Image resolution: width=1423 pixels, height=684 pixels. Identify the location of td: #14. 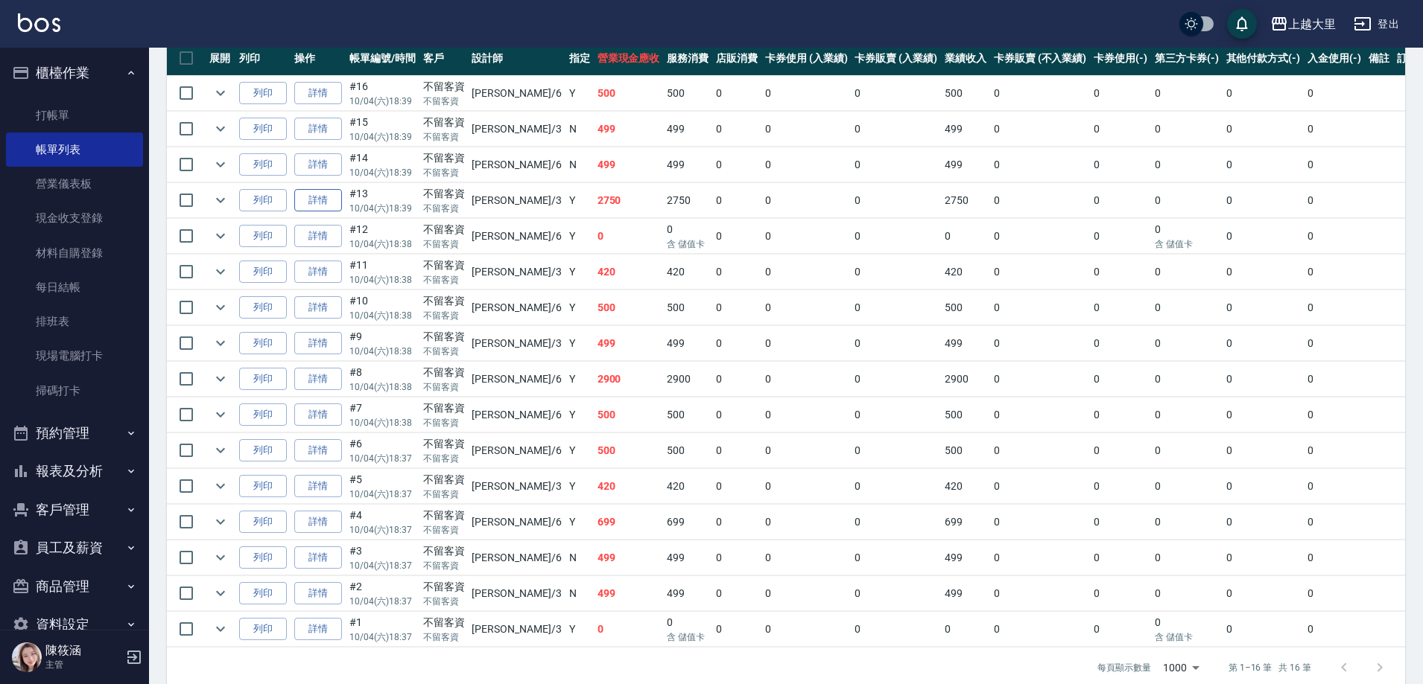
(382, 165).